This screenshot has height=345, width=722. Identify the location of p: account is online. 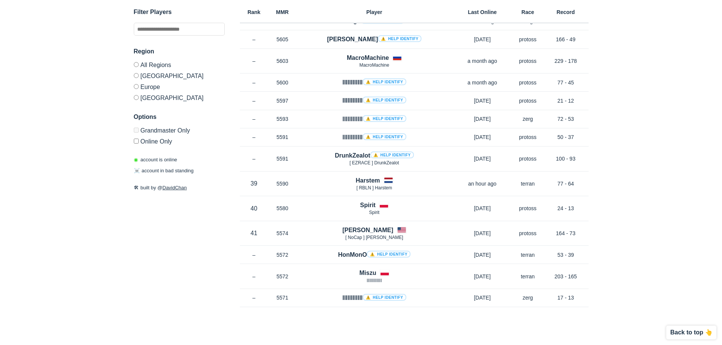
(155, 160).